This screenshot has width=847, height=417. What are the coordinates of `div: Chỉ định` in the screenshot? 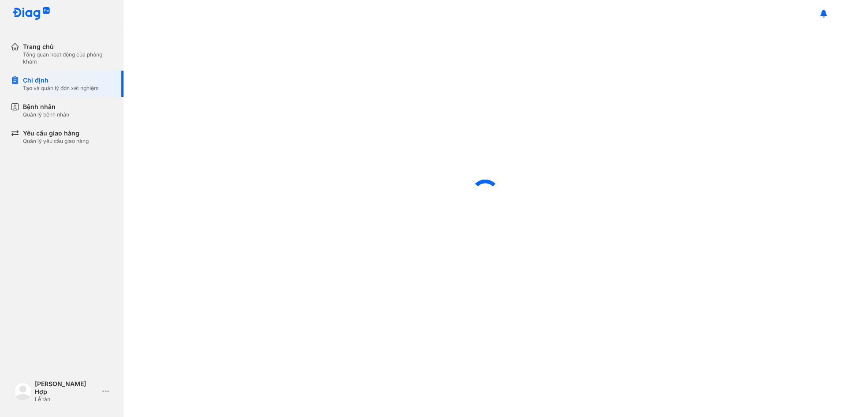 It's located at (61, 80).